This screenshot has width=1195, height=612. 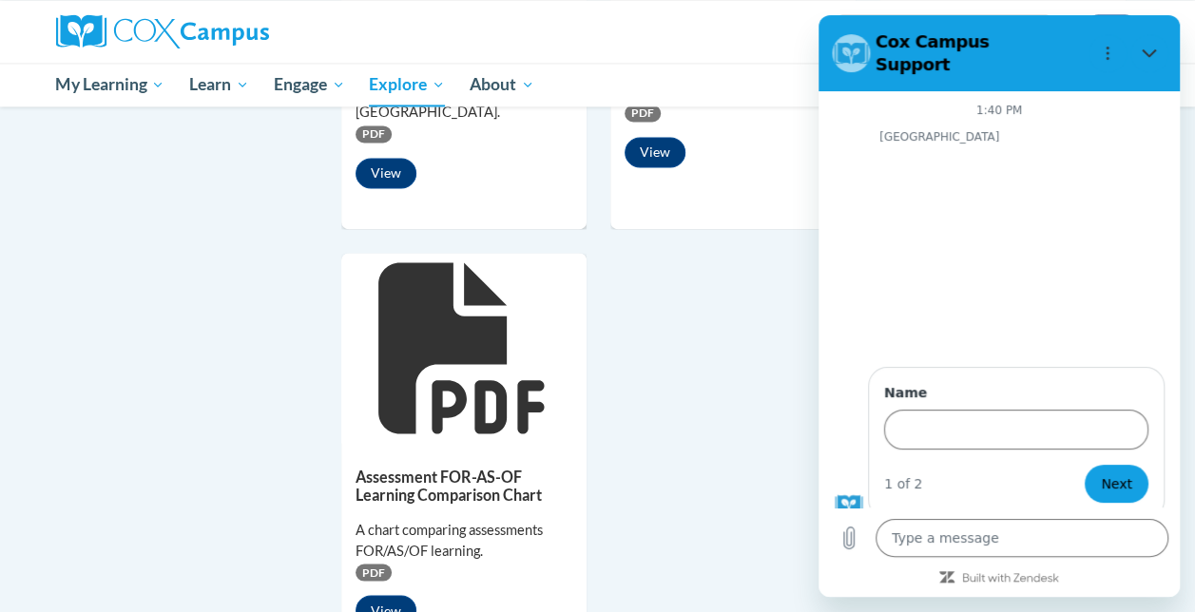 I want to click on h5: Assessment FOR-AS-OF Learning Comparison Chart, so click(x=464, y=485).